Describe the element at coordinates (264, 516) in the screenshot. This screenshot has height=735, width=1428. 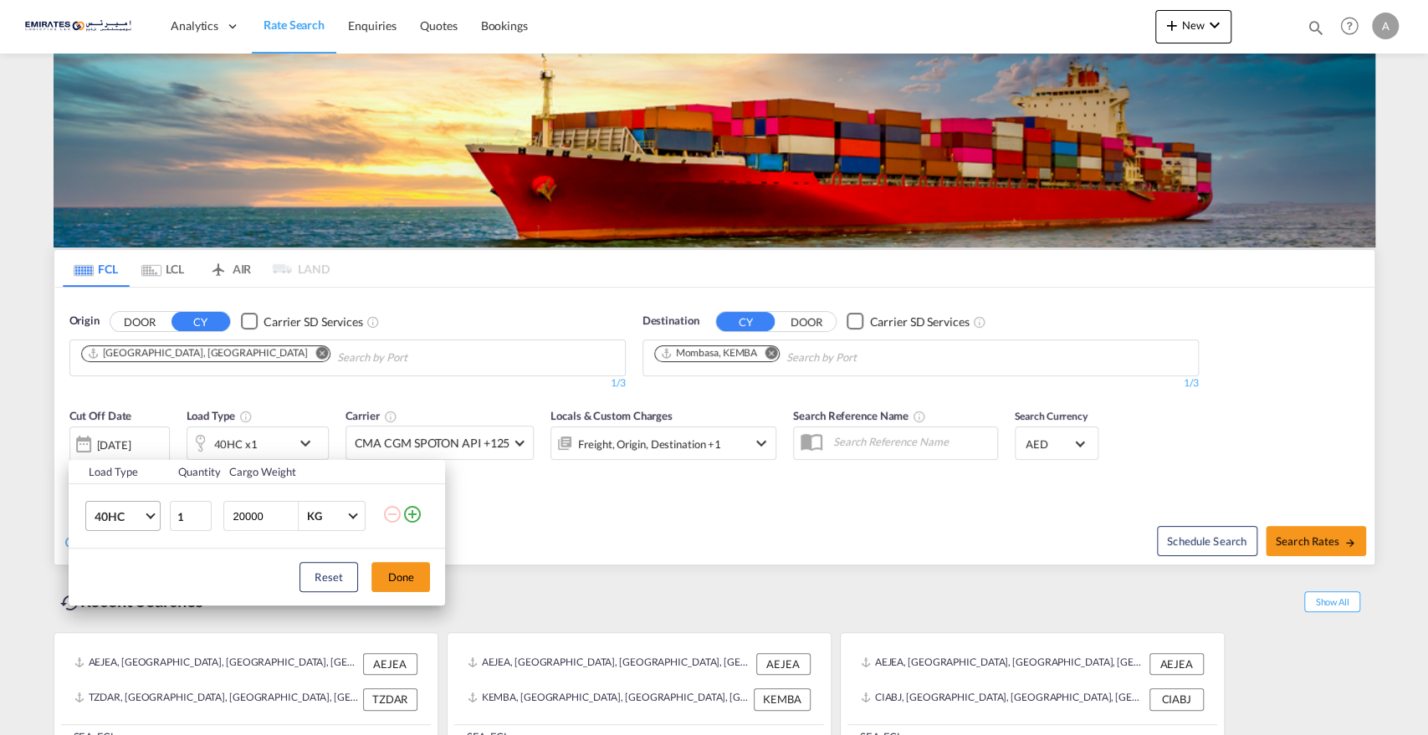
I see `input: Enter Weight` at that location.